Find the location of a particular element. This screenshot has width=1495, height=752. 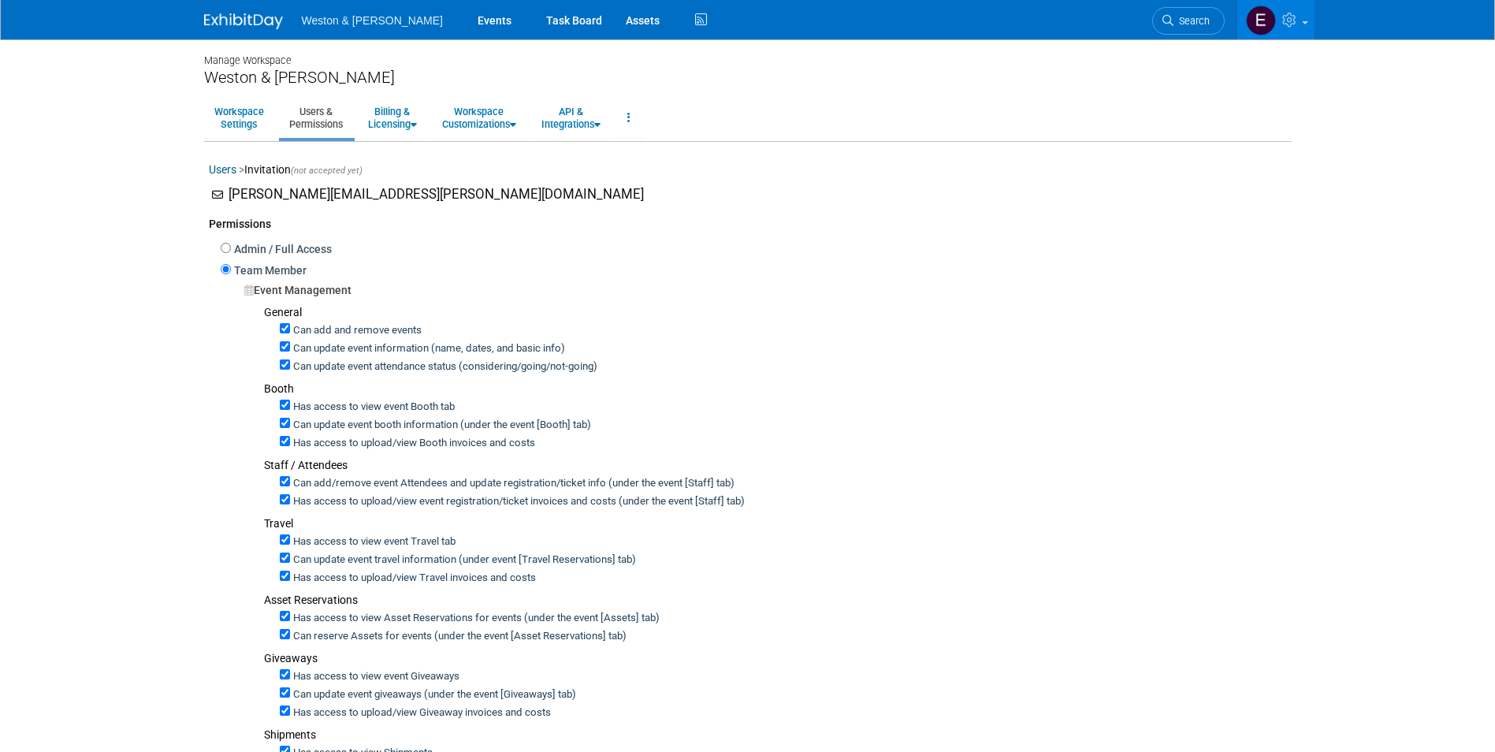

img: ExhibitDay is located at coordinates (244, 21).